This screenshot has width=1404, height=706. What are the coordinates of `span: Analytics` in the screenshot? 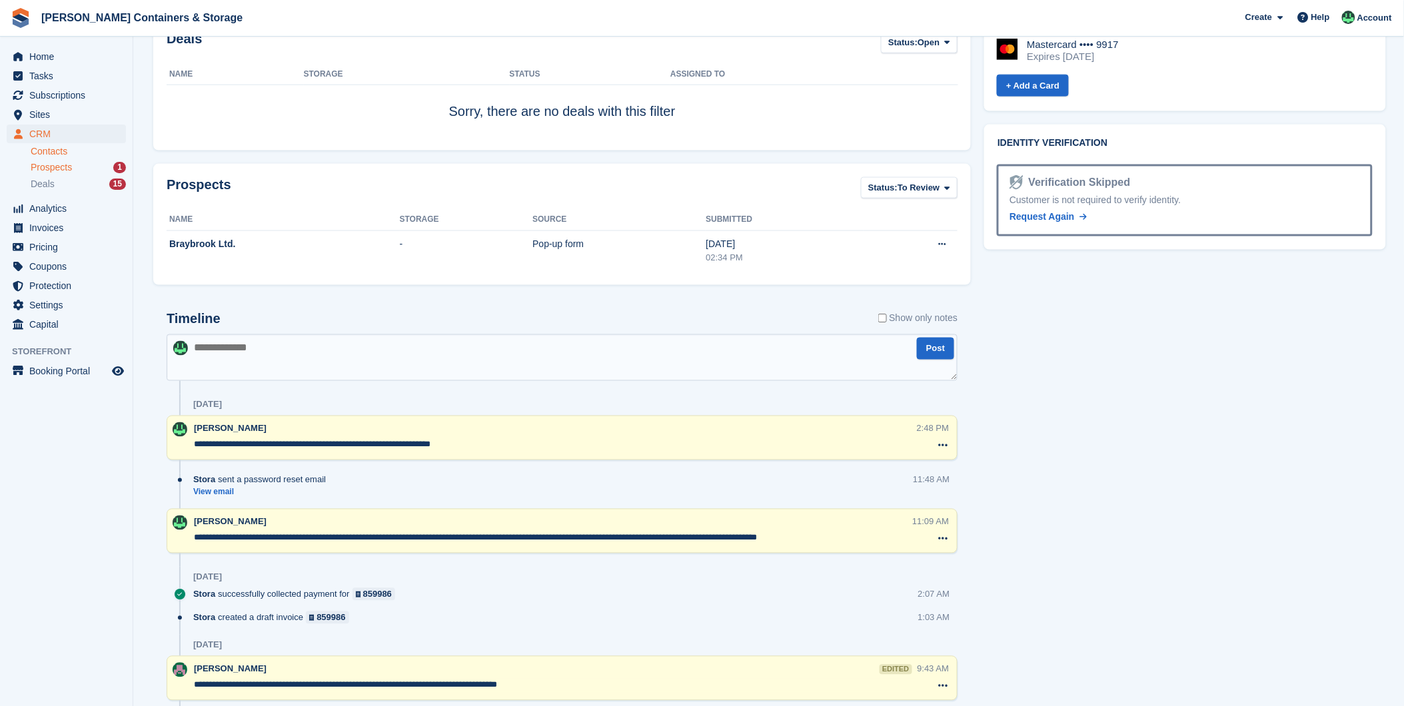 It's located at (69, 209).